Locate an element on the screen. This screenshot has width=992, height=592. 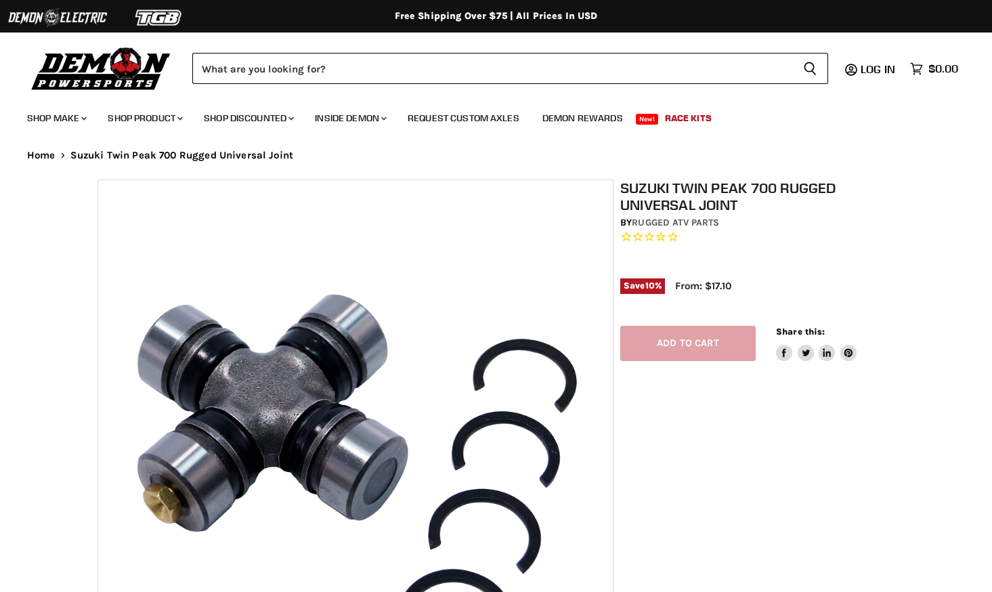
span: Save % is located at coordinates (643, 286).